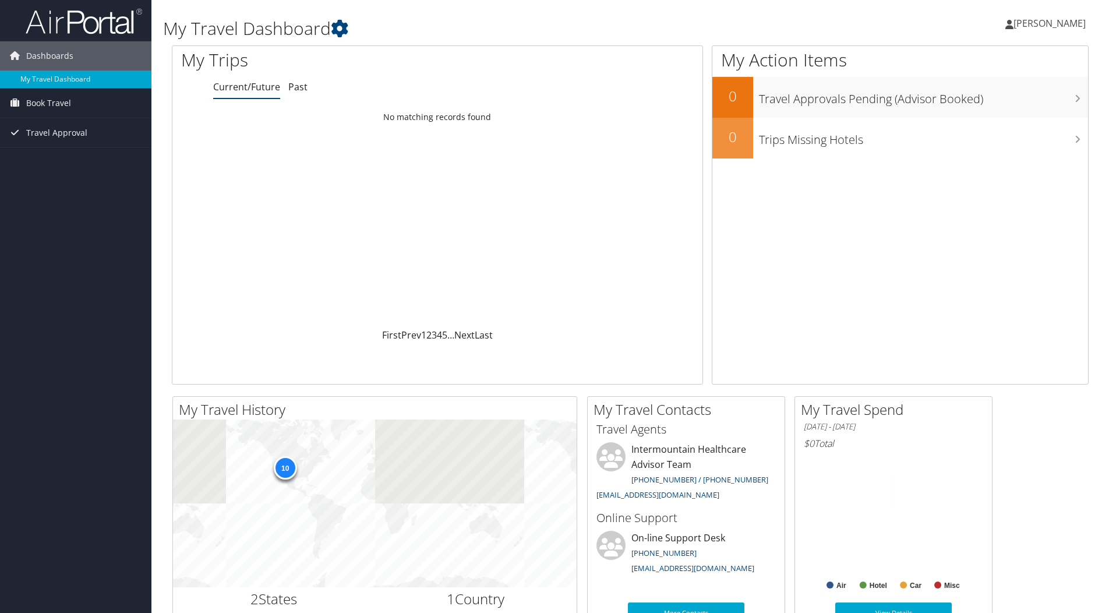 The width and height of the screenshot is (1109, 613). What do you see at coordinates (56, 133) in the screenshot?
I see `span: Travel Approval` at bounding box center [56, 133].